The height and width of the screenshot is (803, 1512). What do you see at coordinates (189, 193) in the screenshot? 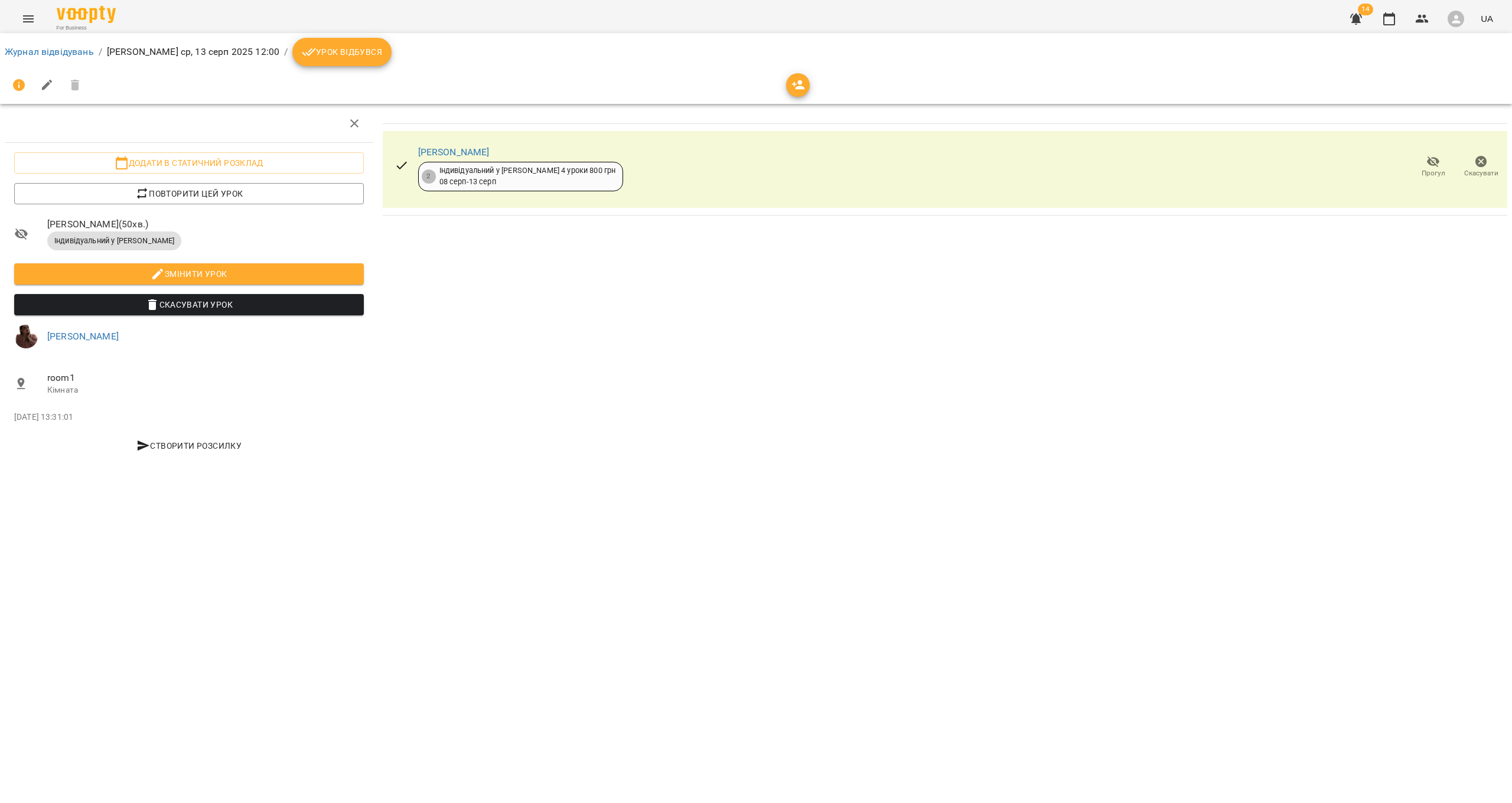
I see `button: Повторити цей урок` at bounding box center [189, 193].